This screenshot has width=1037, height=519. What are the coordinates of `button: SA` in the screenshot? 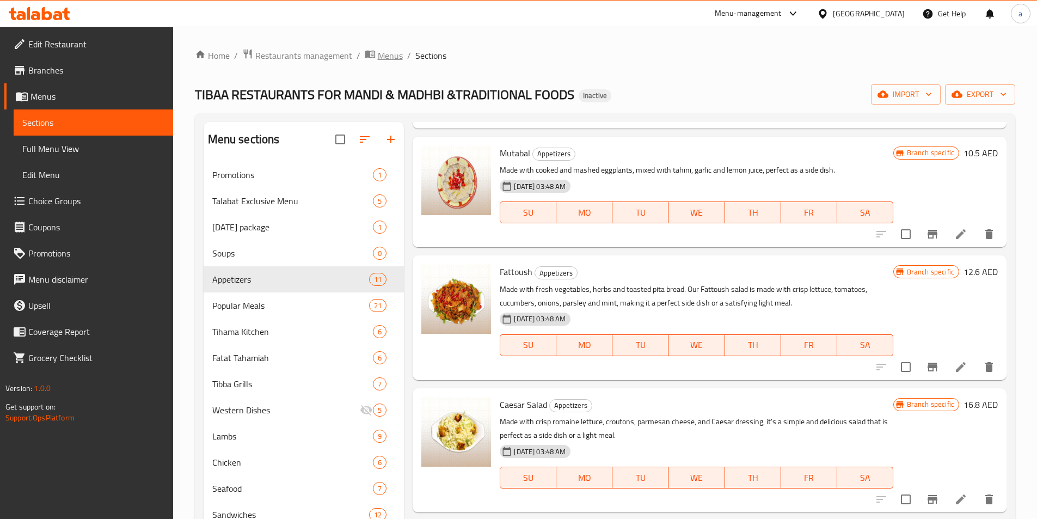 It's located at (865, 212).